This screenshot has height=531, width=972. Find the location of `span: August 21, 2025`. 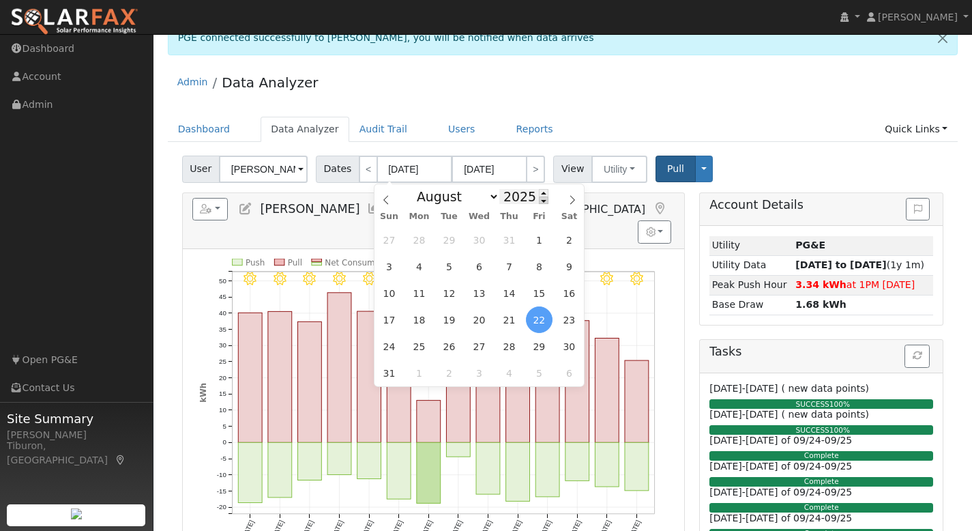

span: August 21, 2025 is located at coordinates (509, 319).